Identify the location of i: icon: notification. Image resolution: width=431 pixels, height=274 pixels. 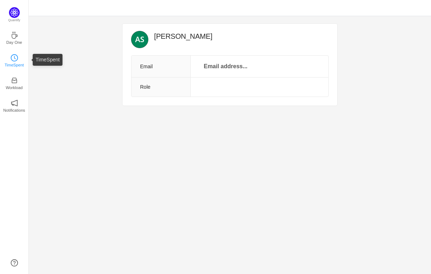
(14, 103).